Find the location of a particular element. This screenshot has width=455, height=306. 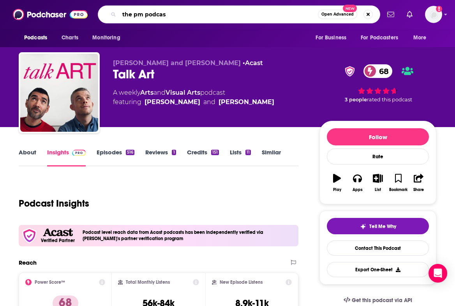

h2: Power Score™ is located at coordinates (50, 282).